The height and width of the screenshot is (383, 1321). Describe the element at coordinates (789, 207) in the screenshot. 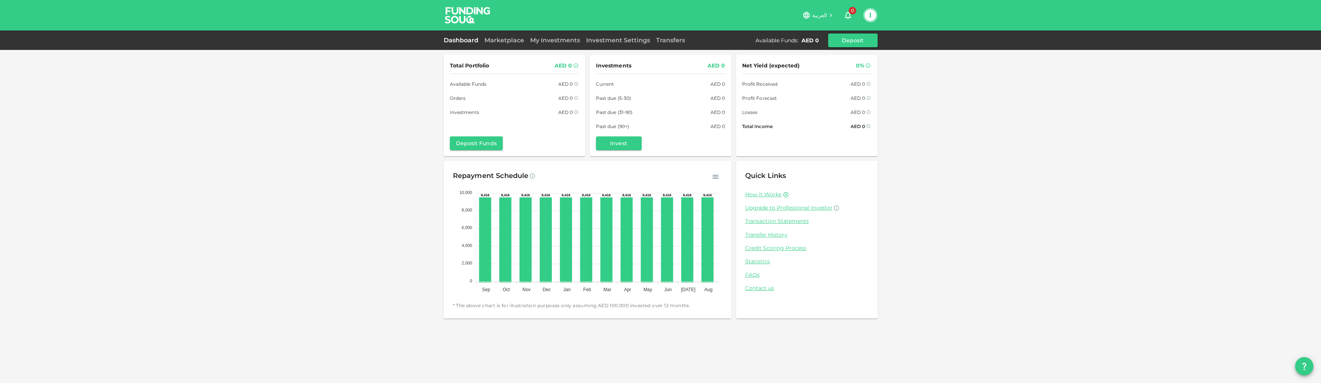

I see `span: Upgrade to Professional Investor` at that location.